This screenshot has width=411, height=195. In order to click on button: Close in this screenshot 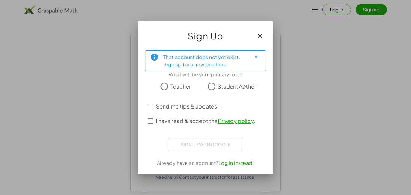, I will do `click(256, 57)`.